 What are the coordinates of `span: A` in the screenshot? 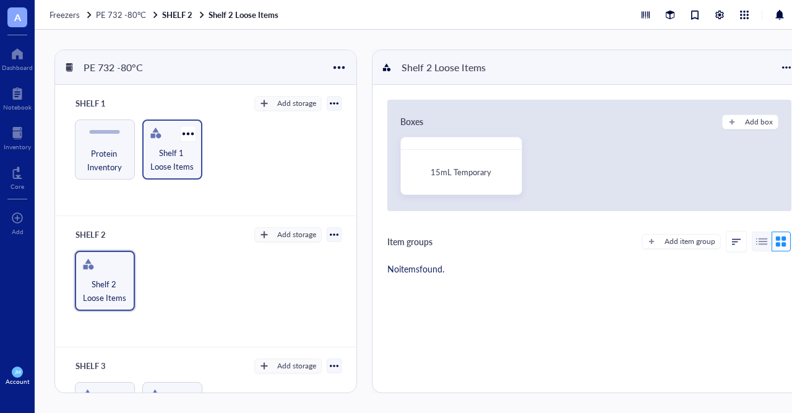 It's located at (17, 17).